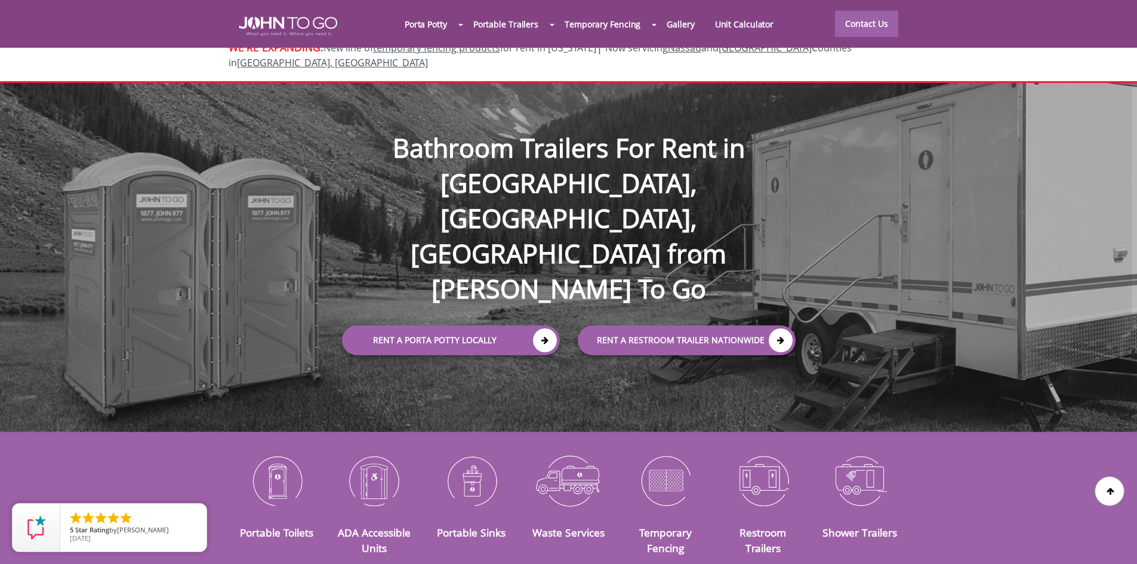 Image resolution: width=1137 pixels, height=564 pixels. What do you see at coordinates (744, 24) in the screenshot?
I see `a: Unit Calculator` at bounding box center [744, 24].